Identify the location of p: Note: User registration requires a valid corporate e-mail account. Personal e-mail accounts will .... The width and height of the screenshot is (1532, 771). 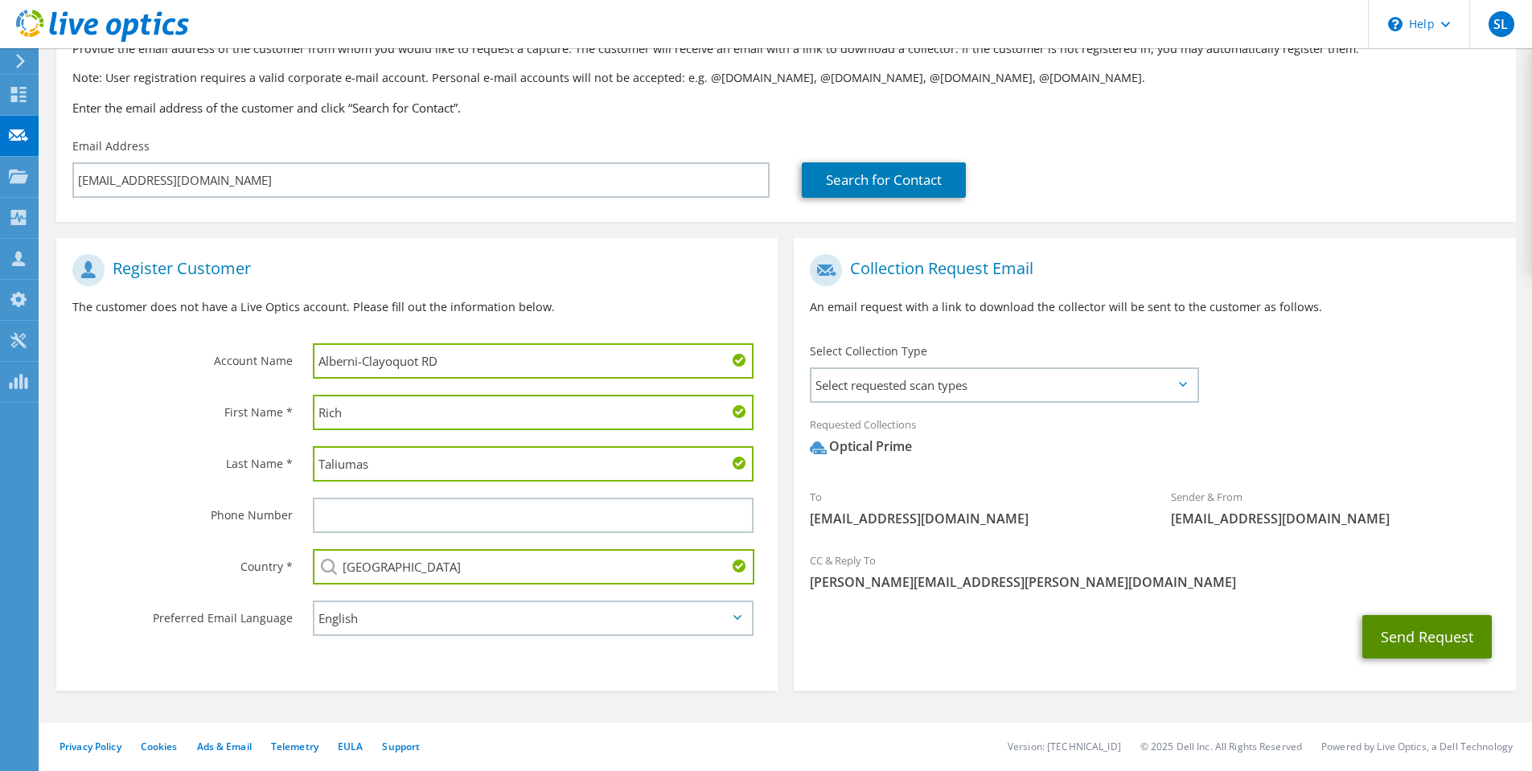
(786, 78).